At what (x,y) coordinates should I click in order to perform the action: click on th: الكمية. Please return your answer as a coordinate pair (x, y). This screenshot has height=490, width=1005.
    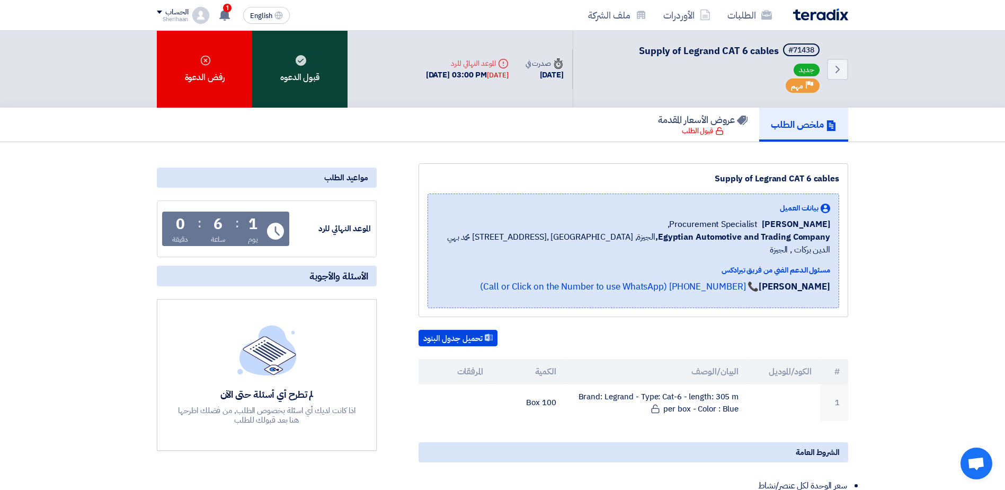
    Looking at the image, I should click on (528, 372).